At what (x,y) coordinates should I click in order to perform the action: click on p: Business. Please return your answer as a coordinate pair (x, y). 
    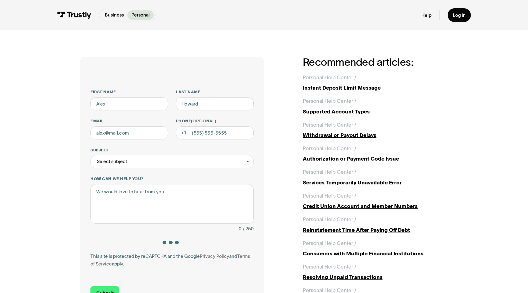
    Looking at the image, I should click on (114, 15).